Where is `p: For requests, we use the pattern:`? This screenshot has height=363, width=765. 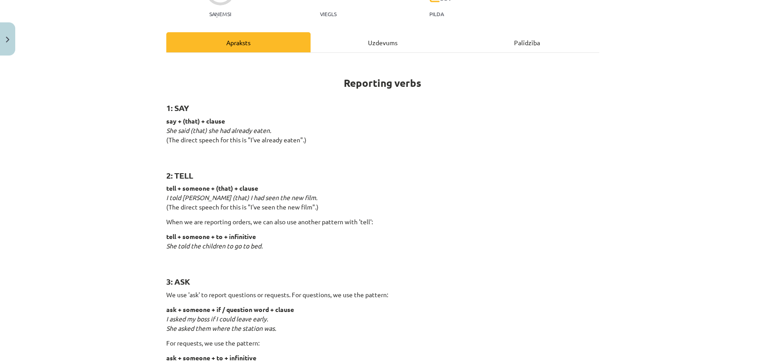 p: For requests, we use the pattern: is located at coordinates (383, 343).